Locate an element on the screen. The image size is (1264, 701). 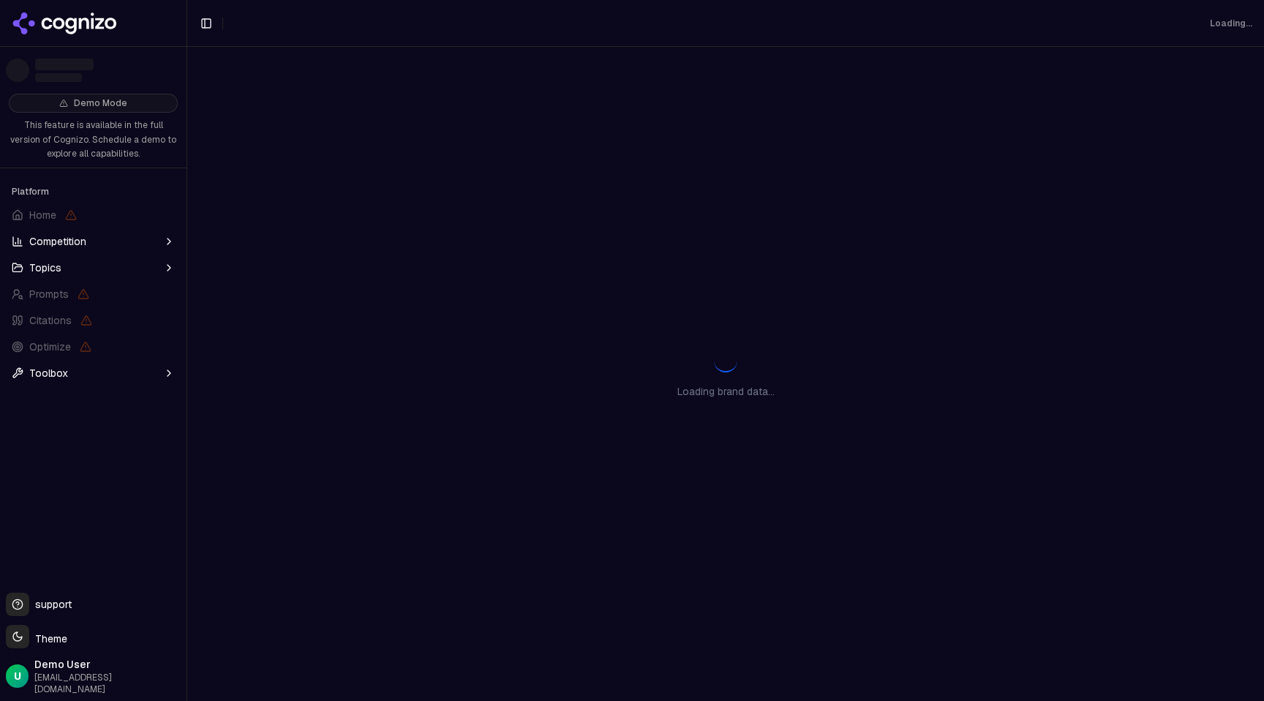
span: Demo User is located at coordinates (108, 664).